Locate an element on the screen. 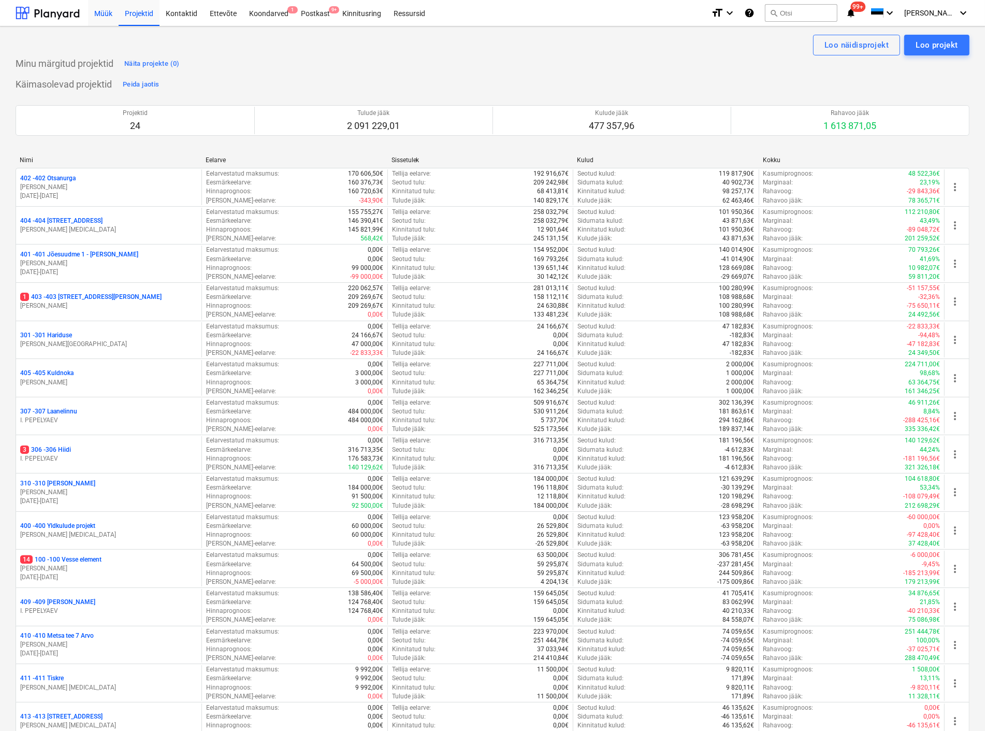 Image resolution: width=985 pixels, height=731 pixels. p: 258 032,79€ is located at coordinates (551, 212).